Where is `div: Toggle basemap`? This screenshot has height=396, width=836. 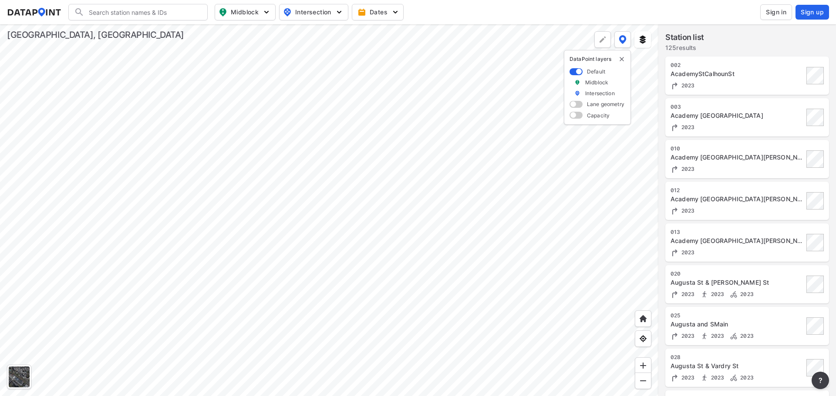
div: Toggle basemap is located at coordinates (19, 377).